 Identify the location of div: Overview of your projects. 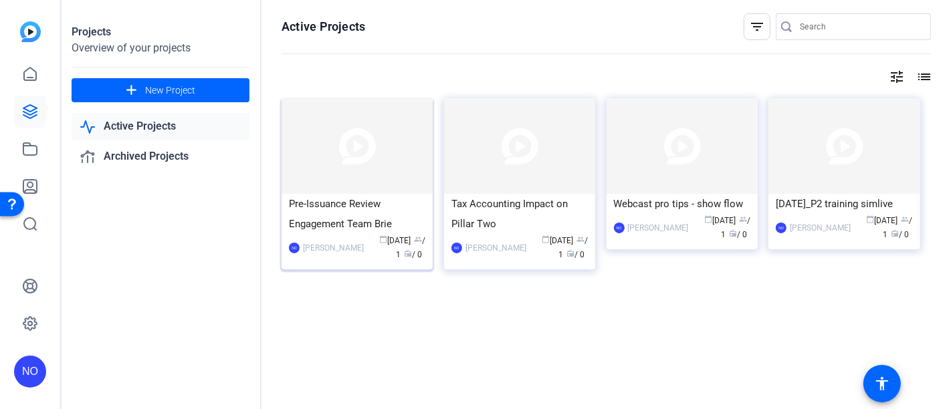
(161, 48).